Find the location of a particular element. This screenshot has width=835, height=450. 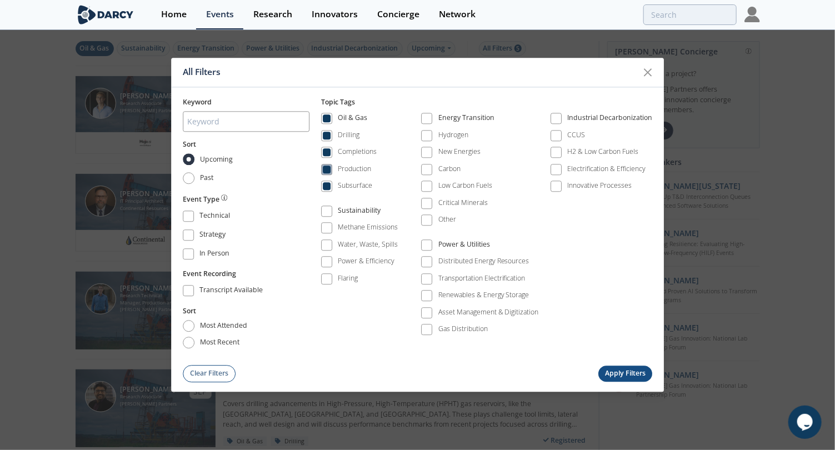

div: Innovative Processes is located at coordinates (600, 186).